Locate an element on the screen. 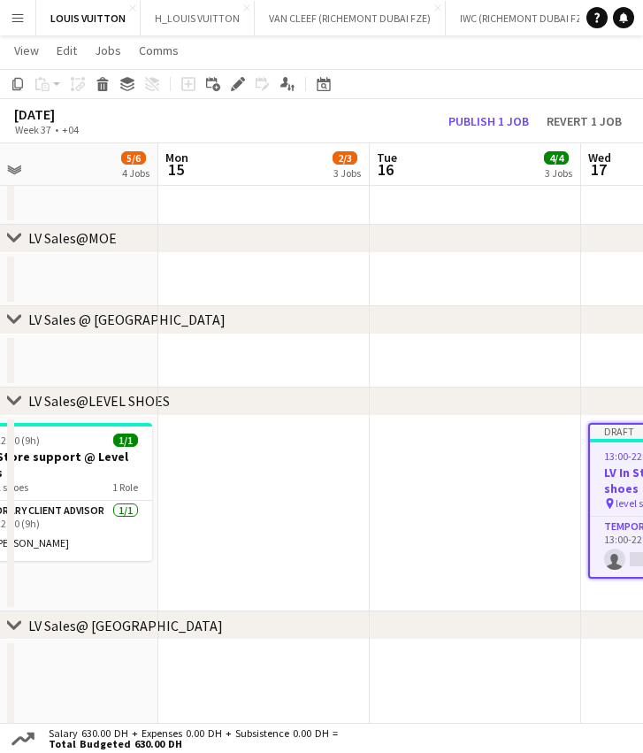  button: Publish 1 job is located at coordinates (488, 121).